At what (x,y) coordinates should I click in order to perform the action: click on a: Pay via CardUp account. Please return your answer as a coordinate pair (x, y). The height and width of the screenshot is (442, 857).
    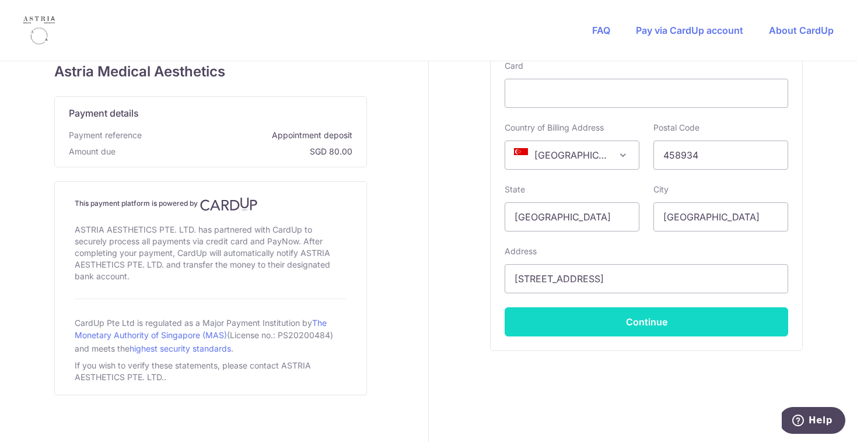
    Looking at the image, I should click on (689, 30).